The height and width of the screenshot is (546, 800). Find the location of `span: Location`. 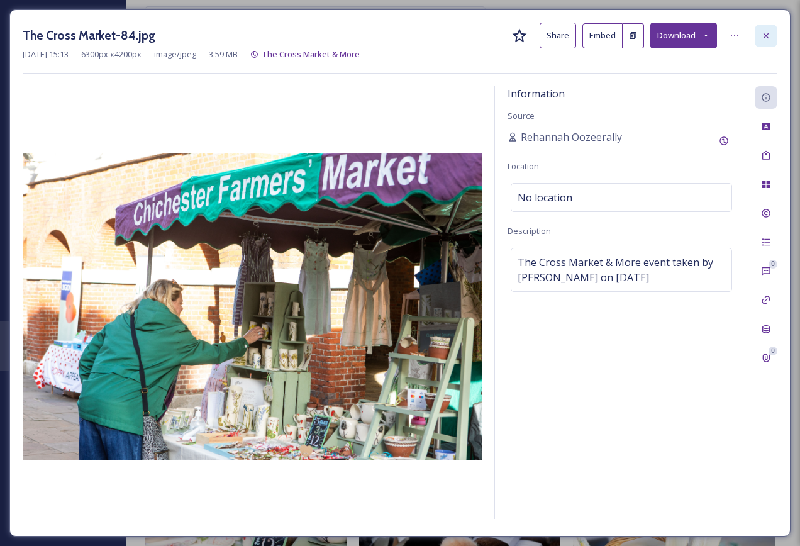

span: Location is located at coordinates (523, 166).